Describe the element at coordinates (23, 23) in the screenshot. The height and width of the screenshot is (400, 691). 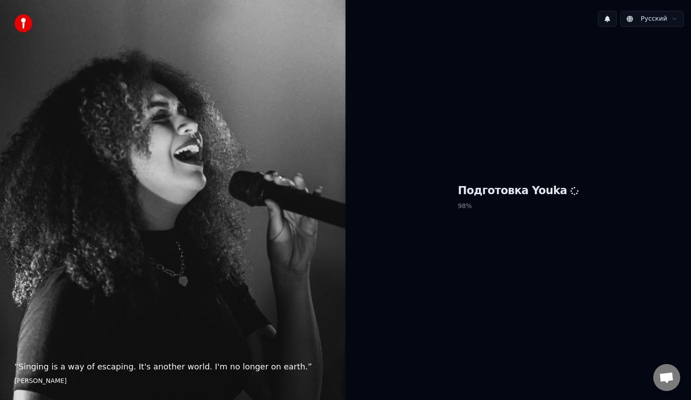
I see `img: youka` at that location.